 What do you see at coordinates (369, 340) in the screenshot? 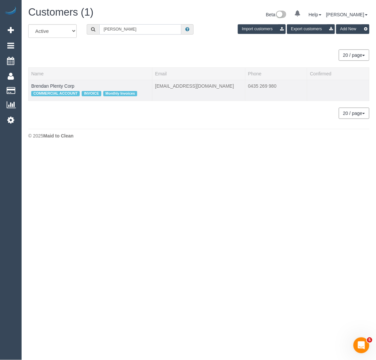
I see `span: 5` at bounding box center [369, 340].